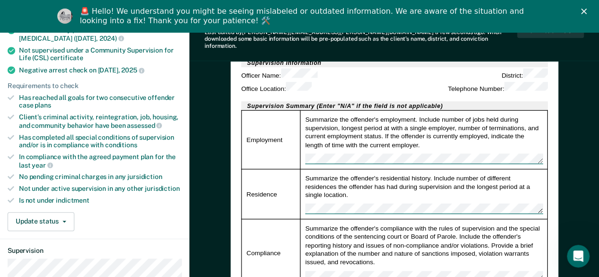 The width and height of the screenshot is (599, 277). I want to click on span: indictment, so click(72, 200).